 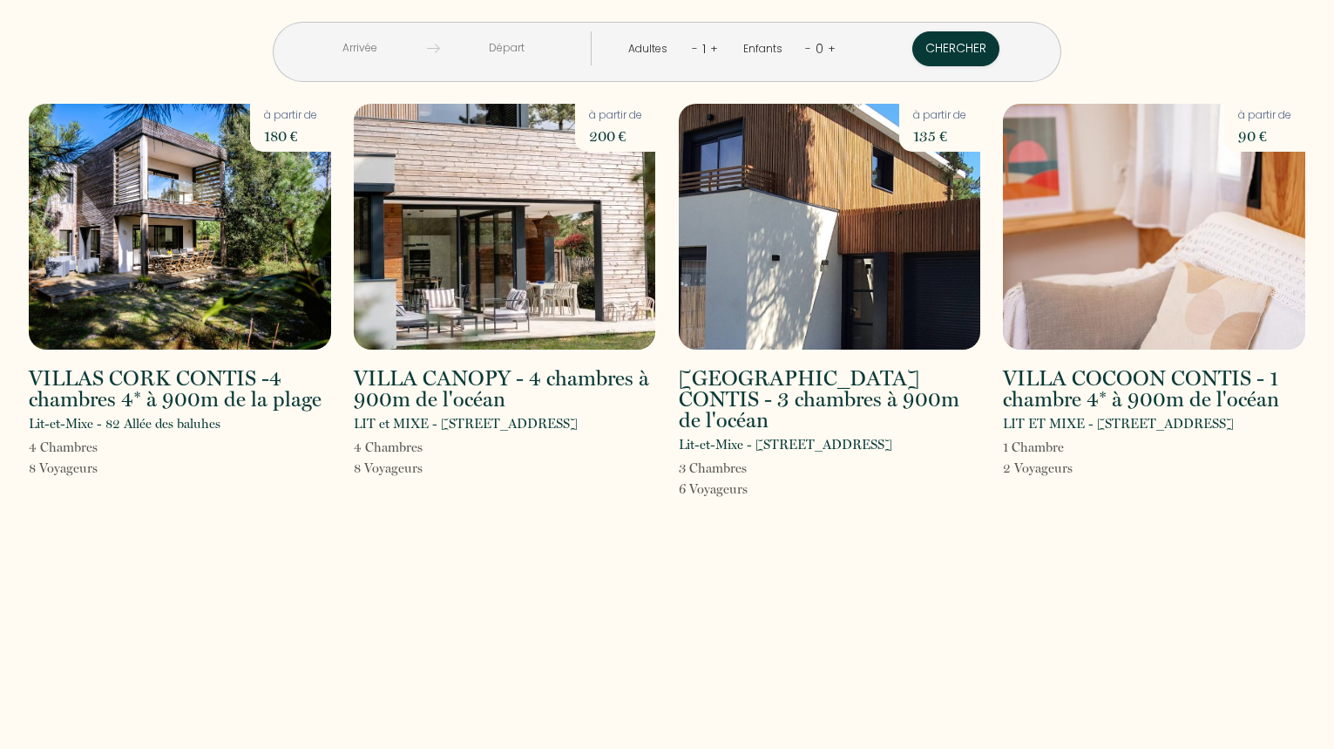 What do you see at coordinates (766, 49) in the screenshot?
I see `div: Enfants` at bounding box center [766, 49].